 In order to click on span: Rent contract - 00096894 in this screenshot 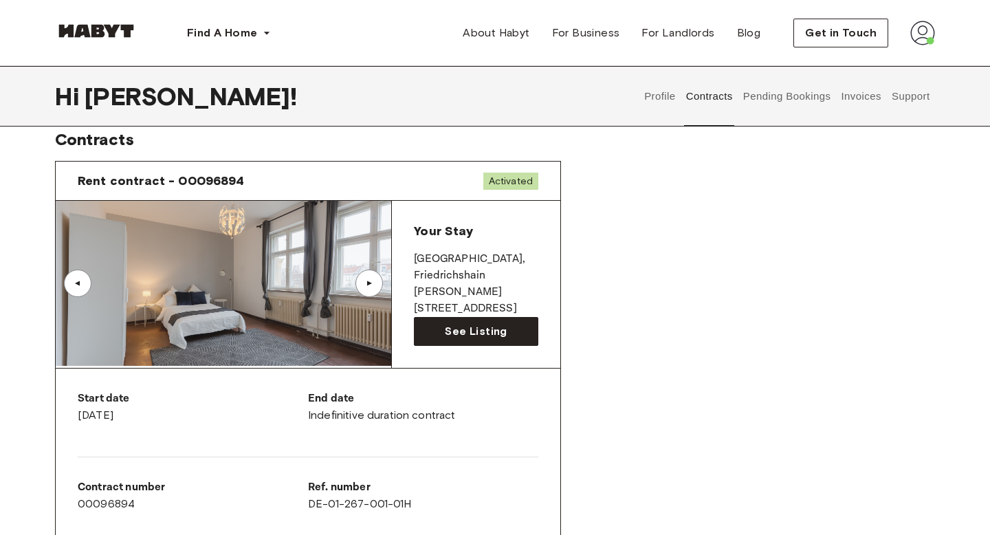, I will do `click(161, 181)`.